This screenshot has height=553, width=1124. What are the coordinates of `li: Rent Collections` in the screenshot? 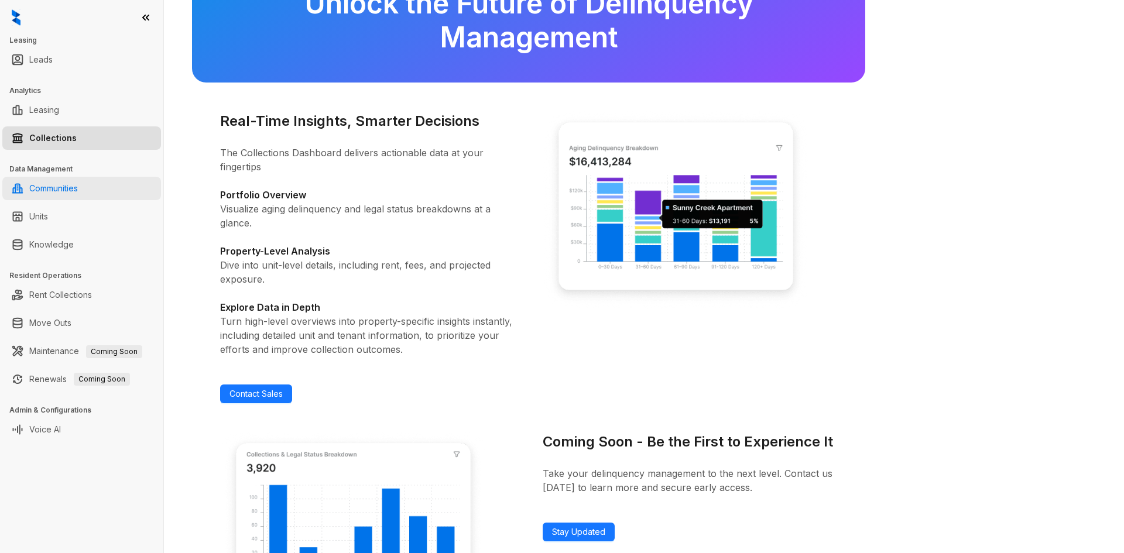 It's located at (81, 295).